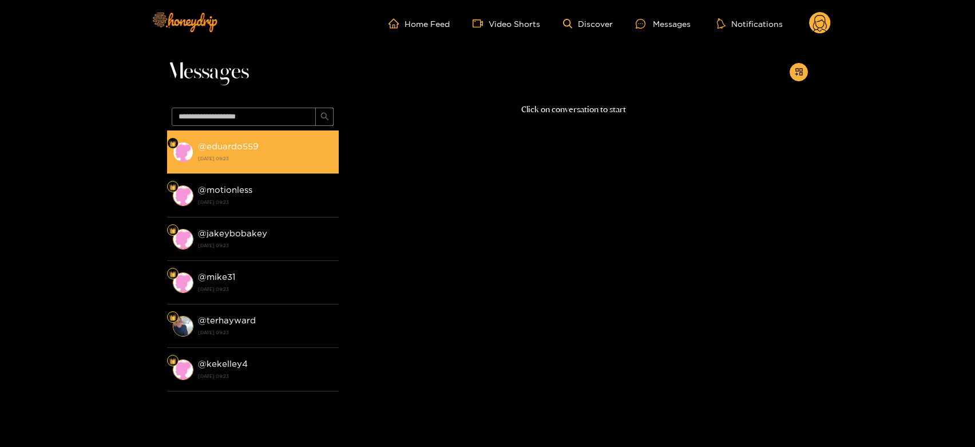 The width and height of the screenshot is (975, 447). Describe the element at coordinates (226, 320) in the screenshot. I see `strong: @ terhayward` at that location.